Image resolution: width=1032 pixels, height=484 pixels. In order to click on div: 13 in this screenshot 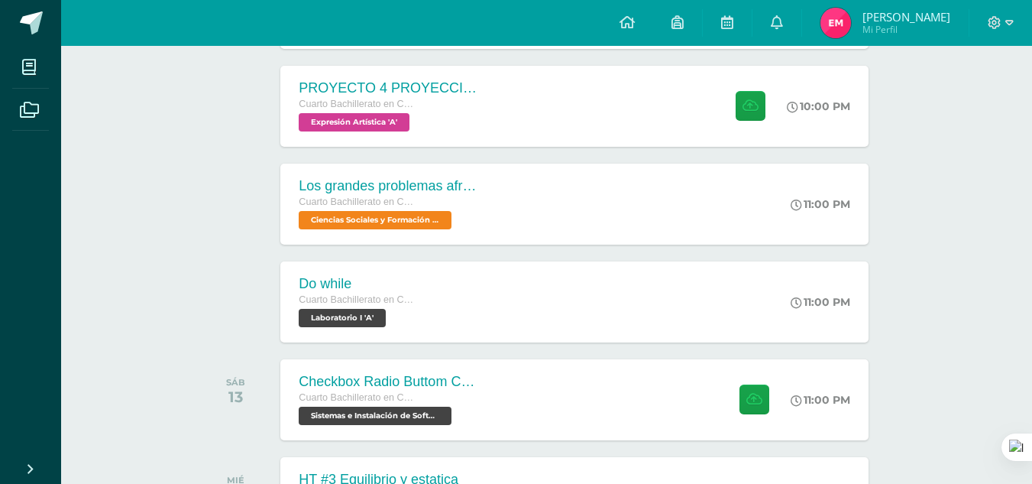, I will do `click(235, 397)`.